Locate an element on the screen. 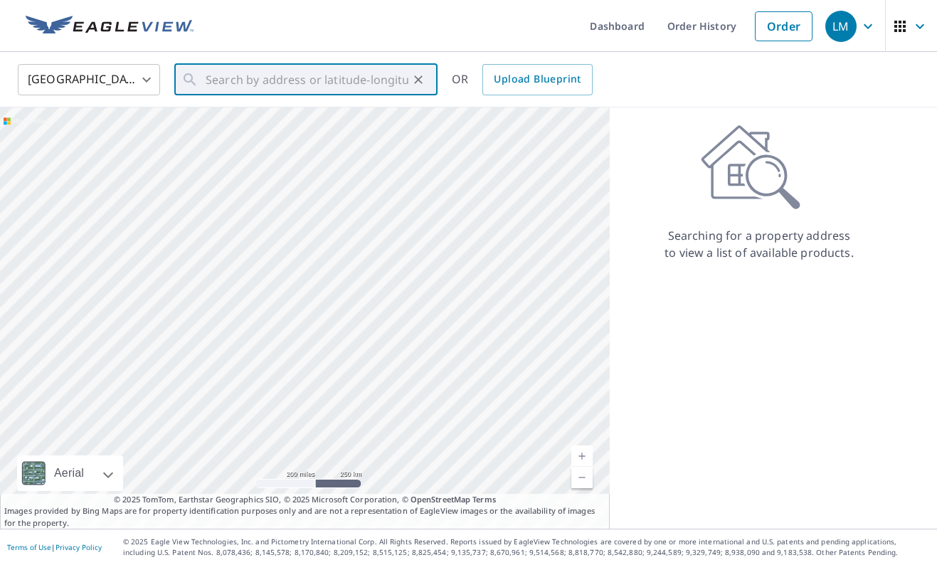 Image resolution: width=937 pixels, height=565 pixels. a: Privacy Policy is located at coordinates (78, 547).